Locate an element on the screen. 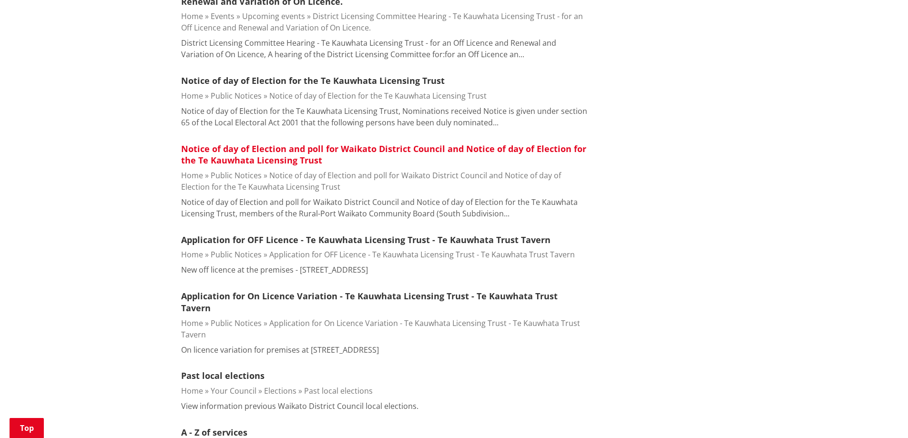  a: Top is located at coordinates (27, 428).